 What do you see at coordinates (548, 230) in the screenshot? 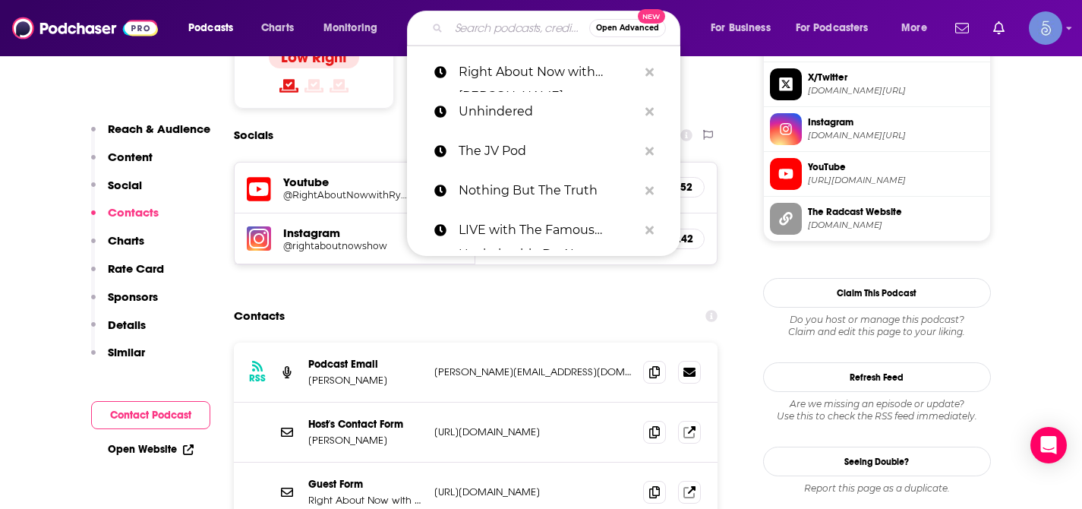
I see `p: LIVE with The Famous Unshakeable Dr. AL` at bounding box center [548, 230].